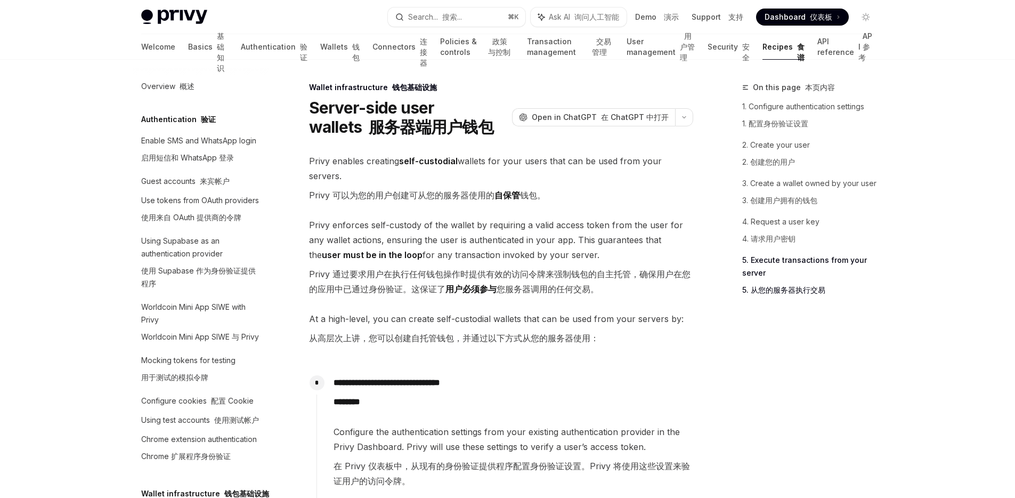 The height and width of the screenshot is (498, 1015). What do you see at coordinates (570, 47) in the screenshot?
I see `a: Transaction management 交易管理` at bounding box center [570, 47].